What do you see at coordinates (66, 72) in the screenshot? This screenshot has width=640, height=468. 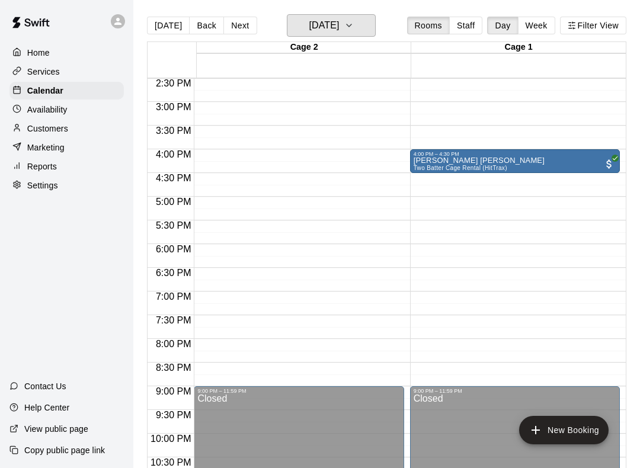 I see `a: Services` at bounding box center [66, 72].